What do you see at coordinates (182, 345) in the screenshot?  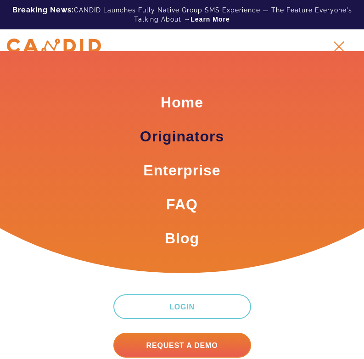 I see `a: Request A Demo` at bounding box center [182, 345].